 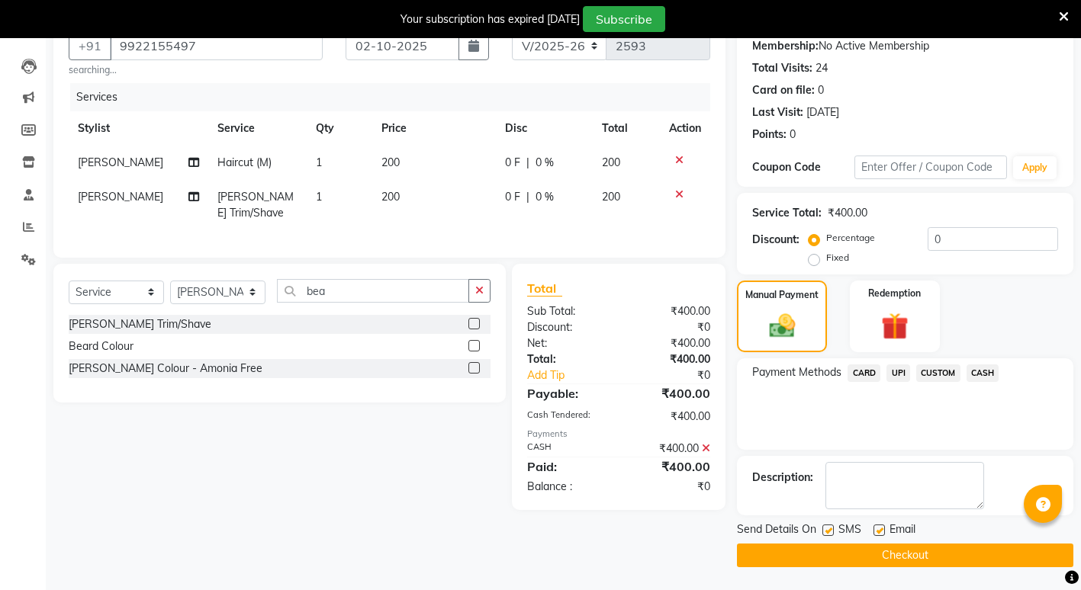 What do you see at coordinates (90, 46) in the screenshot?
I see `button: +91` at bounding box center [90, 46].